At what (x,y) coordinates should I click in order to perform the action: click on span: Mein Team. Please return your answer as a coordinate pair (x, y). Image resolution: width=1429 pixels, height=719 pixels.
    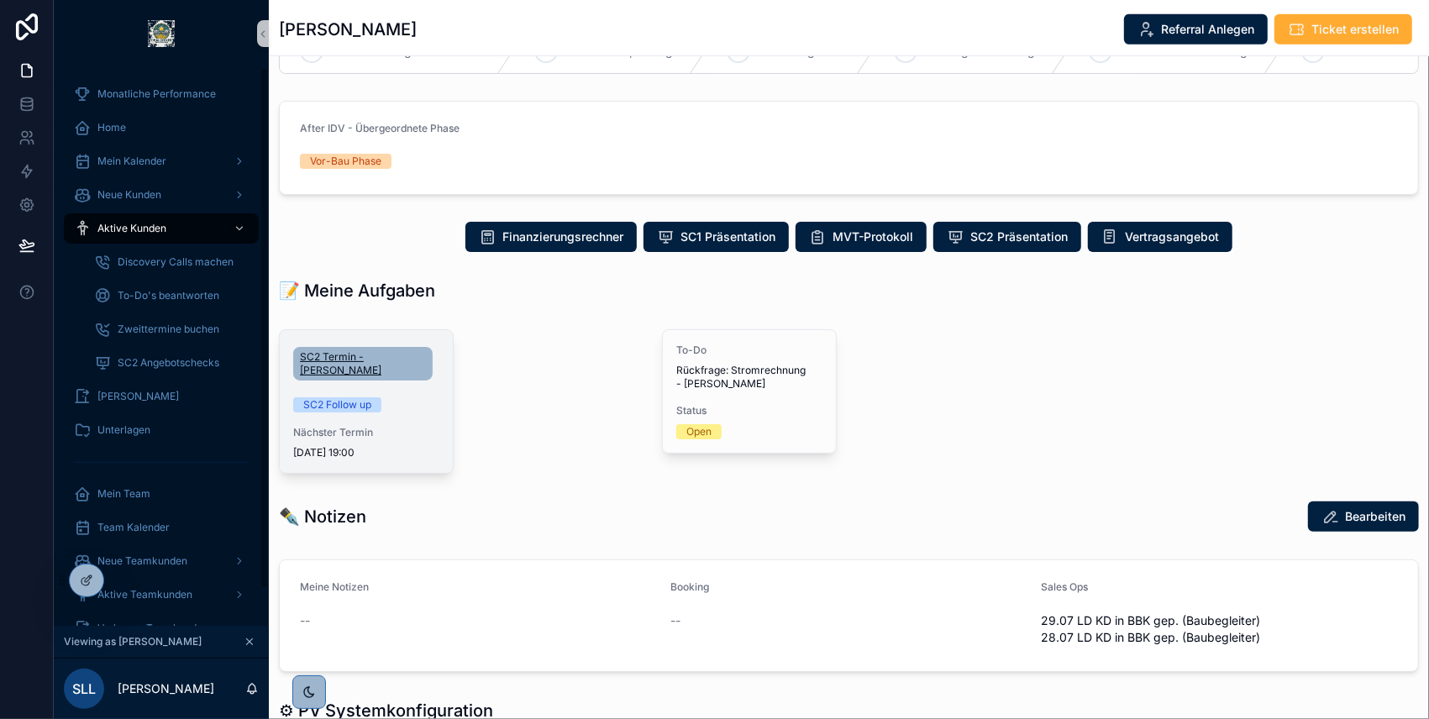
    Looking at the image, I should click on (123, 494).